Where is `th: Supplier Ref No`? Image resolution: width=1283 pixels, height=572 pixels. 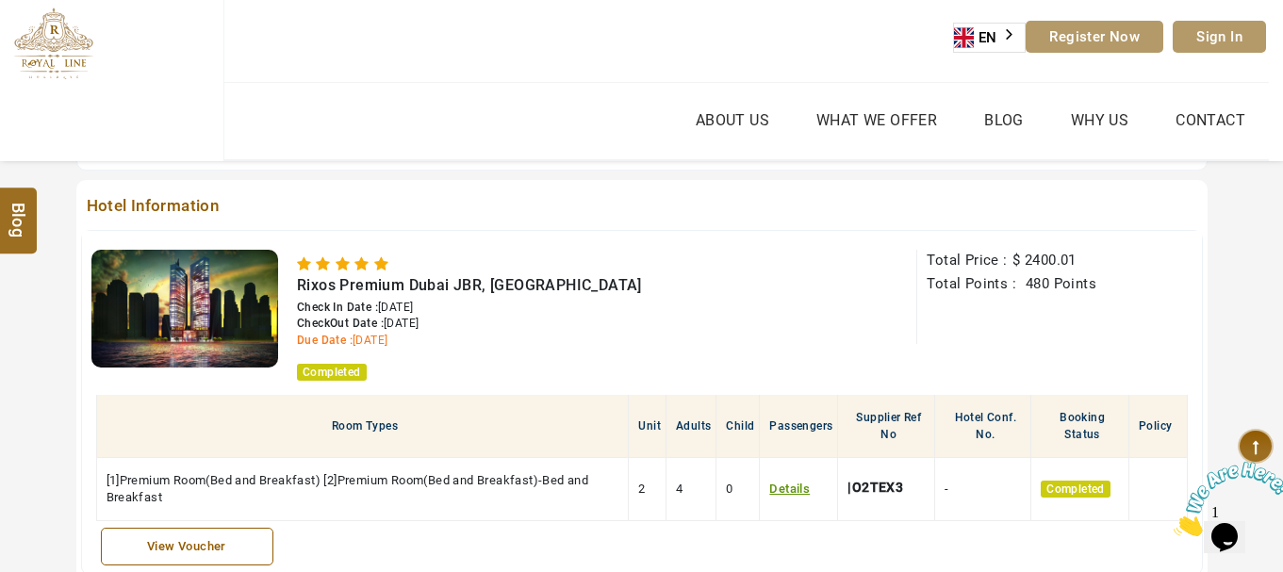
th: Supplier Ref No is located at coordinates (886, 426).